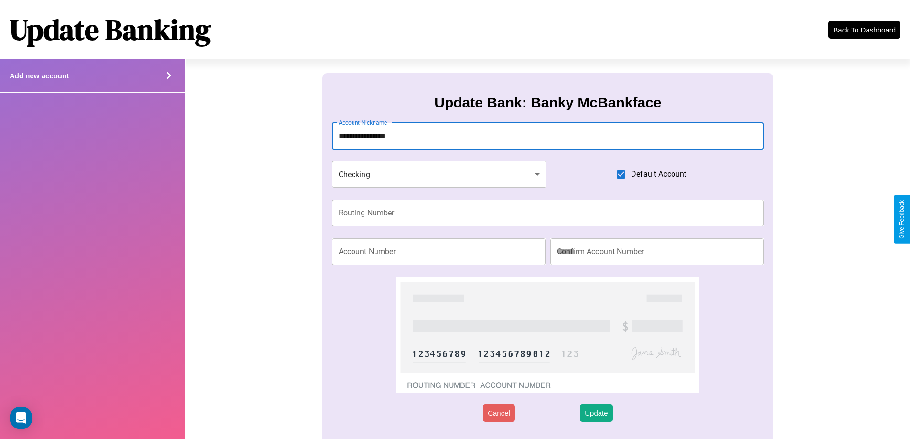  I want to click on div: Checking, so click(440, 174).